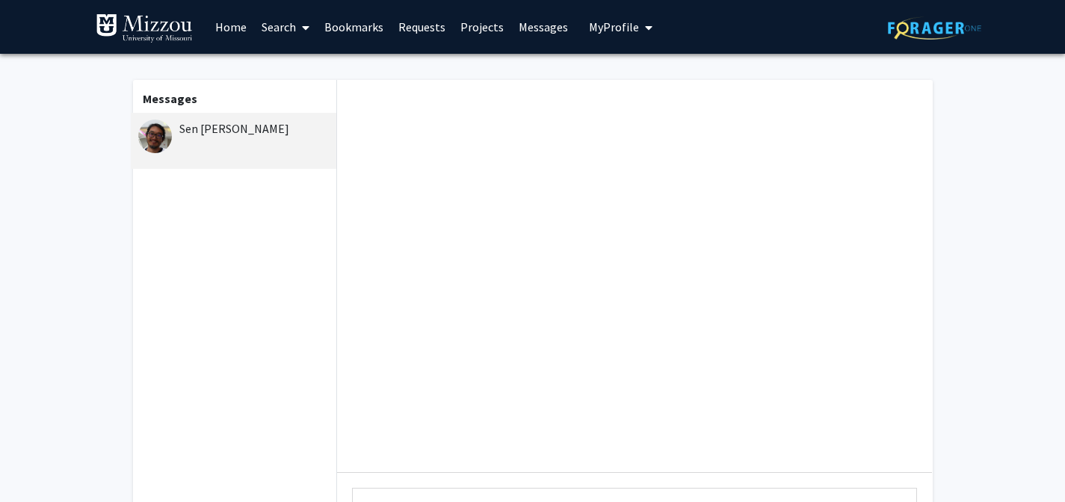 The width and height of the screenshot is (1065, 502). I want to click on a: Requests, so click(422, 27).